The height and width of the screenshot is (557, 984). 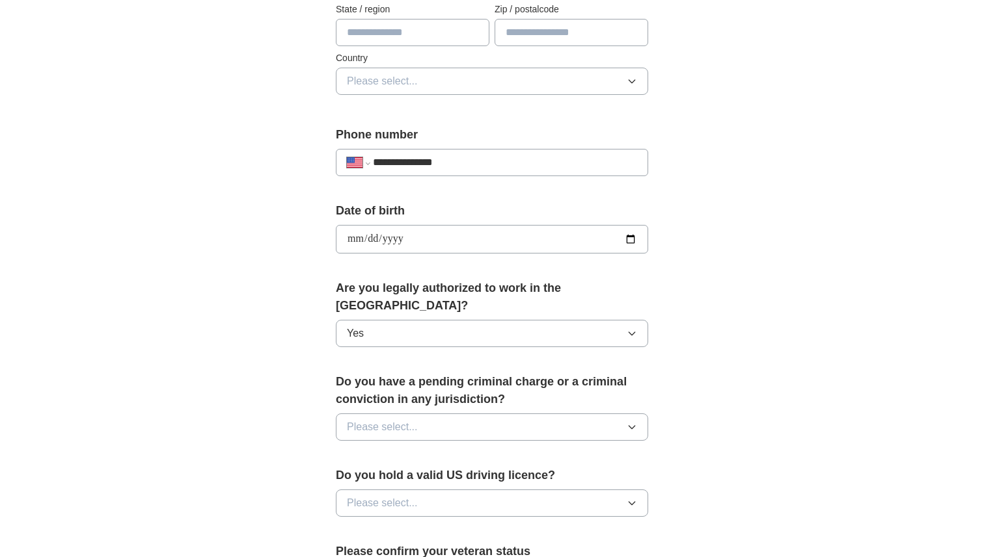 What do you see at coordinates (492, 391) in the screenshot?
I see `label: Do you have a pending criminal charge or a criminal conviction in any jurisdiction?` at bounding box center [492, 391].